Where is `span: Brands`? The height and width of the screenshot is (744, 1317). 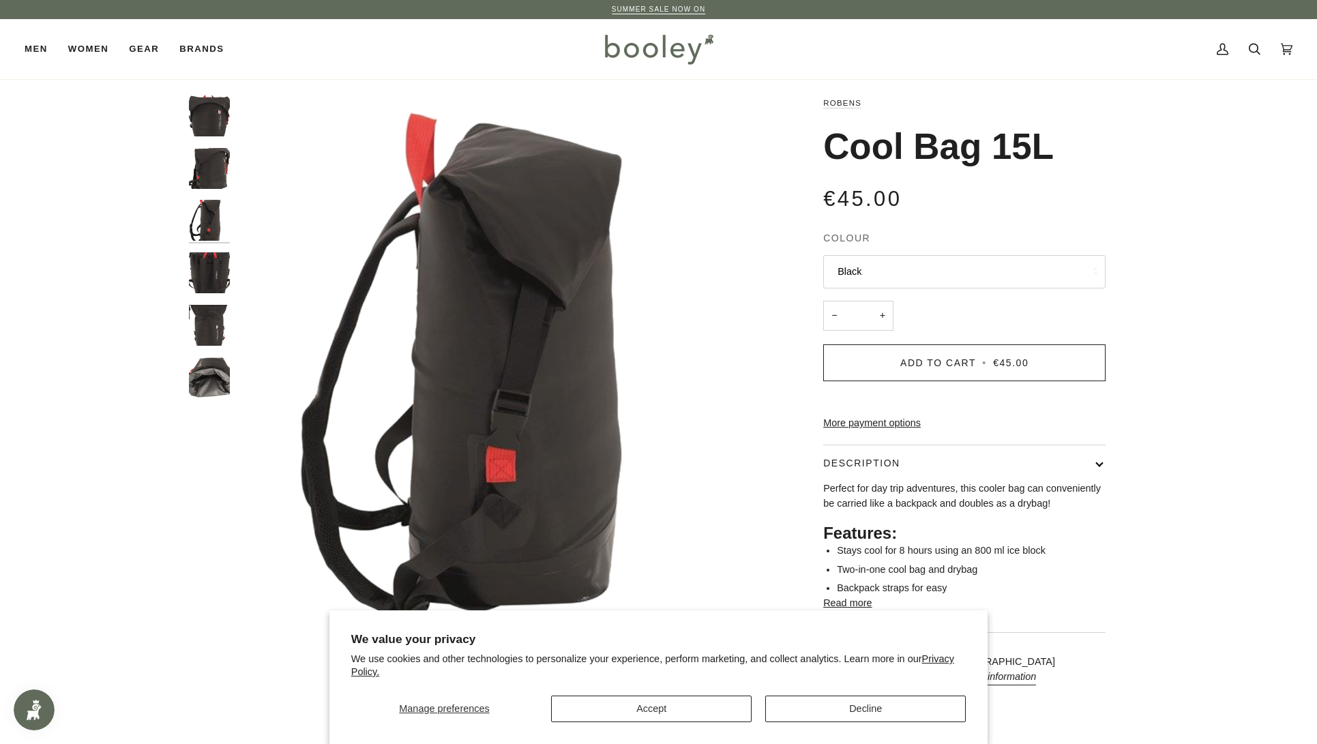
span: Brands is located at coordinates (201, 49).